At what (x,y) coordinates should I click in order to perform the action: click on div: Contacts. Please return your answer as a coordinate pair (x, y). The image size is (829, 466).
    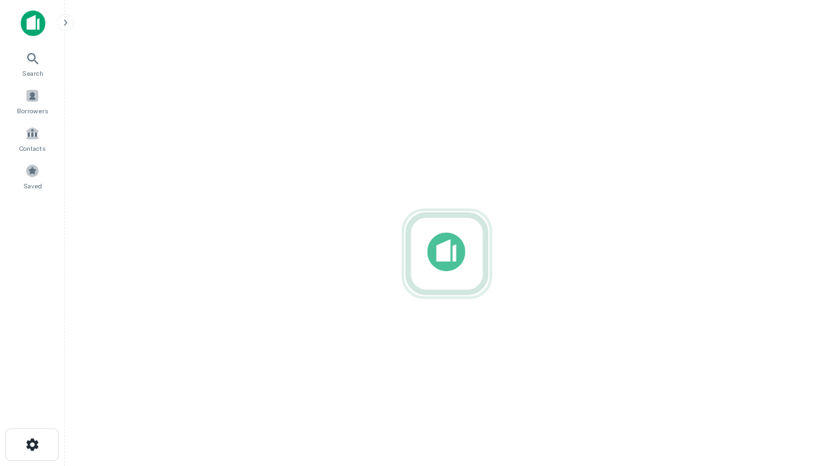
    Looking at the image, I should click on (32, 139).